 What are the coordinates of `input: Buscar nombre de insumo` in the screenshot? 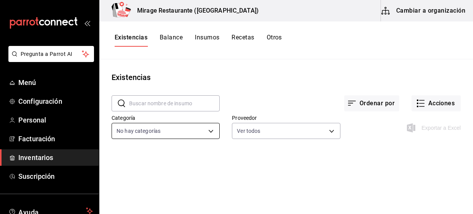 It's located at (174, 103).